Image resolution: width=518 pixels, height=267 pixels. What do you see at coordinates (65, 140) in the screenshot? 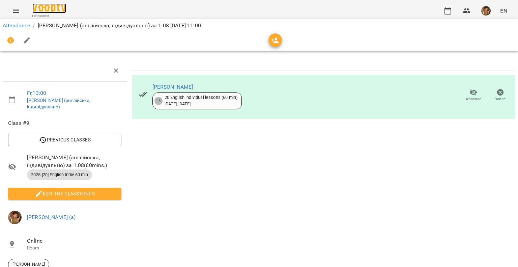
I see `button: Previous Classes` at bounding box center [65, 140].